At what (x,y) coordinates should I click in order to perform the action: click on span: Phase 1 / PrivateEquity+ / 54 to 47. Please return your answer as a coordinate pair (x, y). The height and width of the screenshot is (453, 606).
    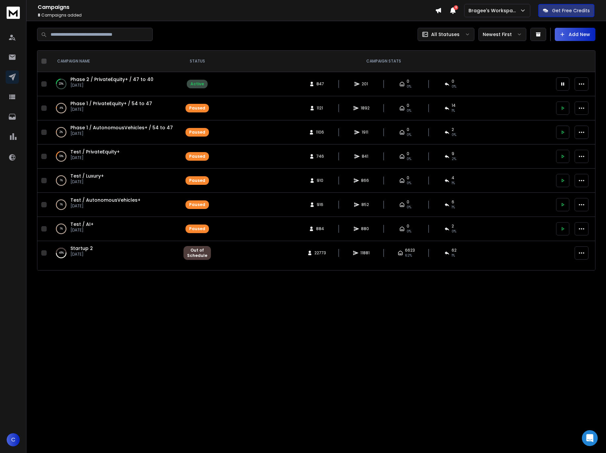
    Looking at the image, I should click on (111, 103).